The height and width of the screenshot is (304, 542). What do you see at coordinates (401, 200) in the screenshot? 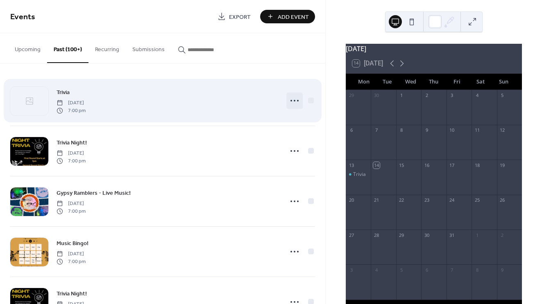
I see `div: 22` at bounding box center [401, 200].